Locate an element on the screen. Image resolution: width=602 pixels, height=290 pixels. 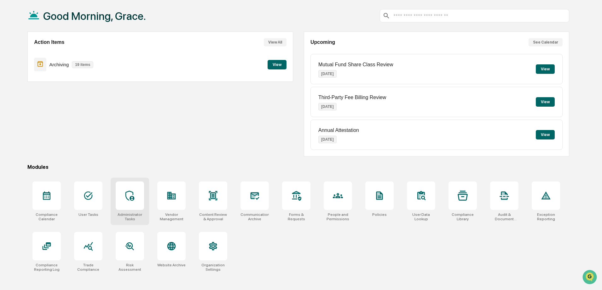
button: See Calendar is located at coordinates (546, 42).